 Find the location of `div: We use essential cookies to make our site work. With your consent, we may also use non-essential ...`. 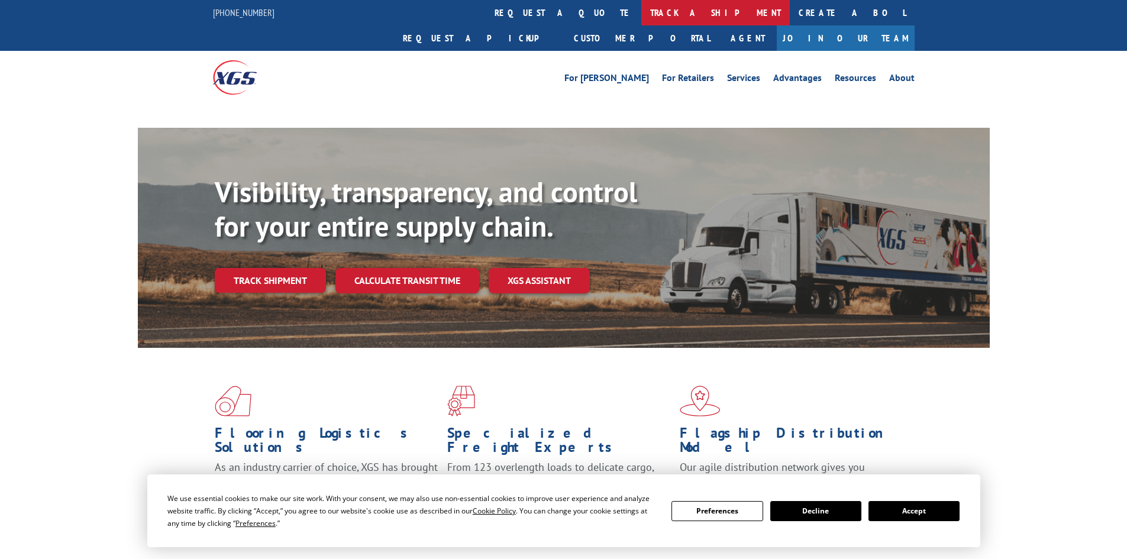

div: We use essential cookies to make our site work. With your consent, we may also use non-essential ... is located at coordinates (412, 511).